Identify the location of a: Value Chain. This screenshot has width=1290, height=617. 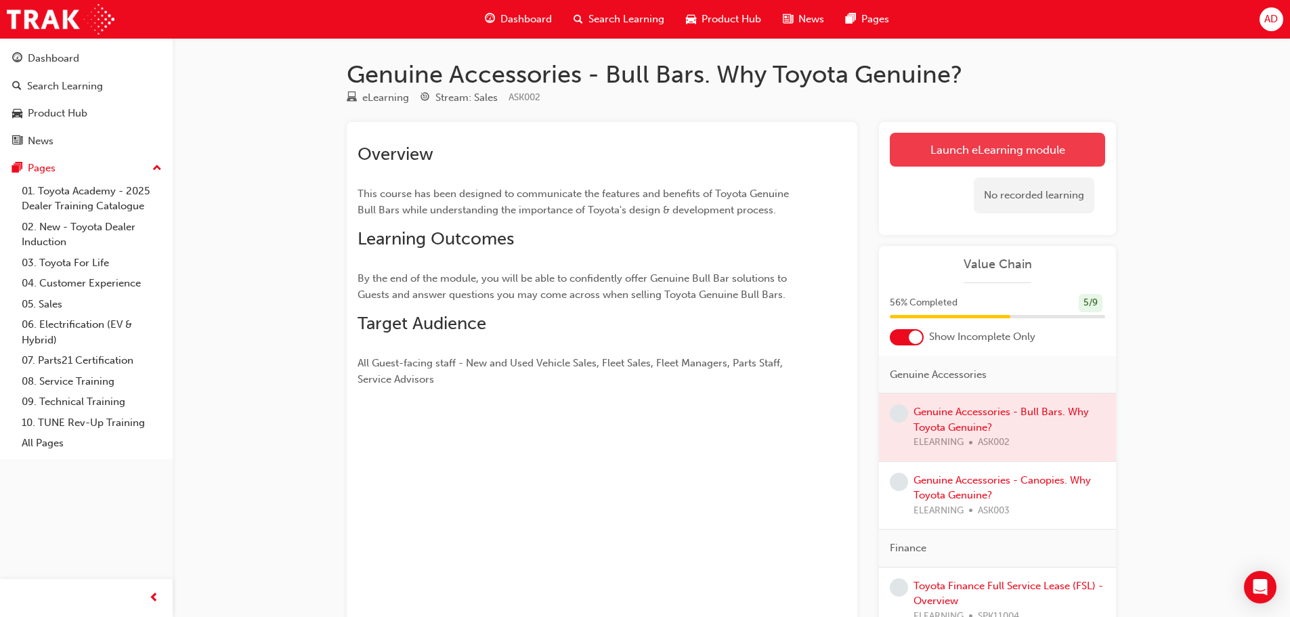
(997, 264).